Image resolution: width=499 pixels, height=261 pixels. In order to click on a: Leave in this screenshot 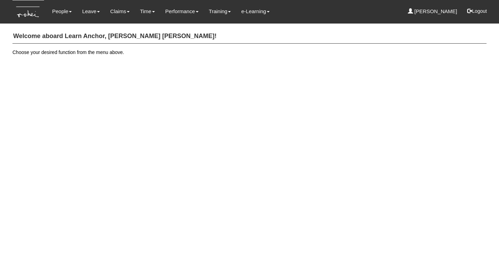, I will do `click(91, 11)`.